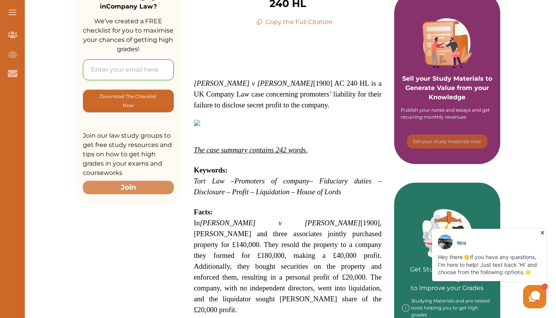 The width and height of the screenshot is (556, 318). Describe the element at coordinates (214, 180) in the screenshot. I see `em: Tort Law –` at that location.